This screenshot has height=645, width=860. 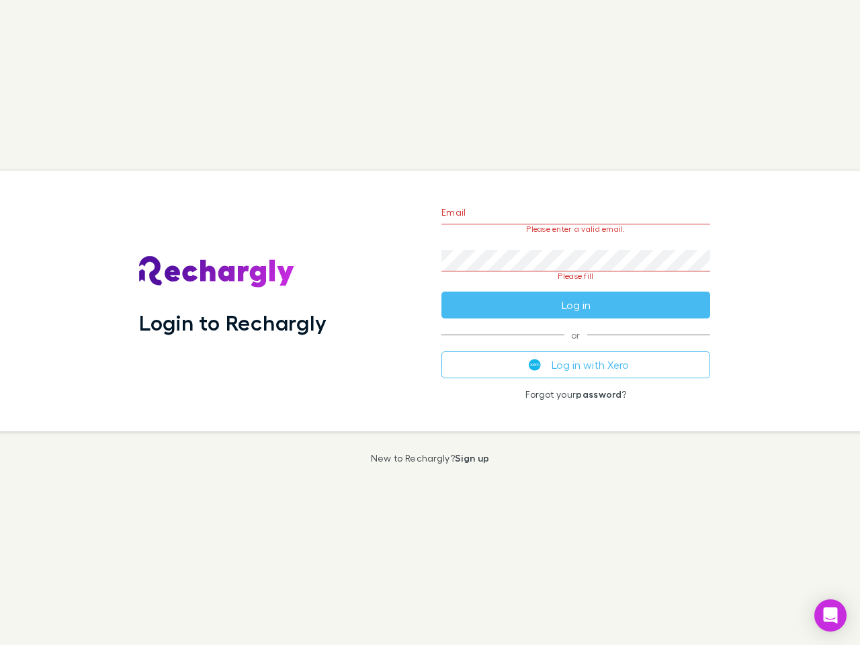 I want to click on p: Please enter a valid email., so click(x=576, y=229).